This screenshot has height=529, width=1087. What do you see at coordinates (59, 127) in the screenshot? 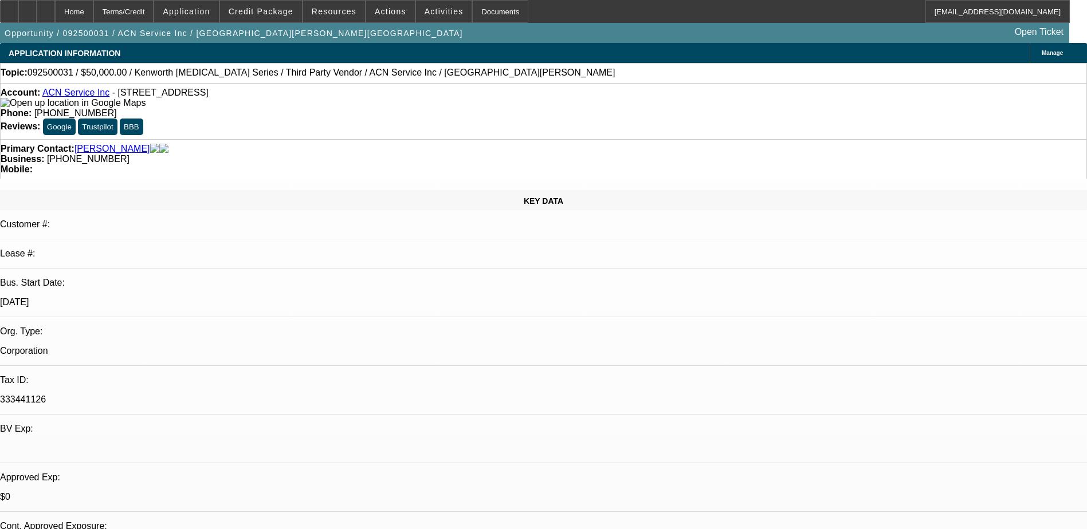
I see `button: Google` at bounding box center [59, 127].